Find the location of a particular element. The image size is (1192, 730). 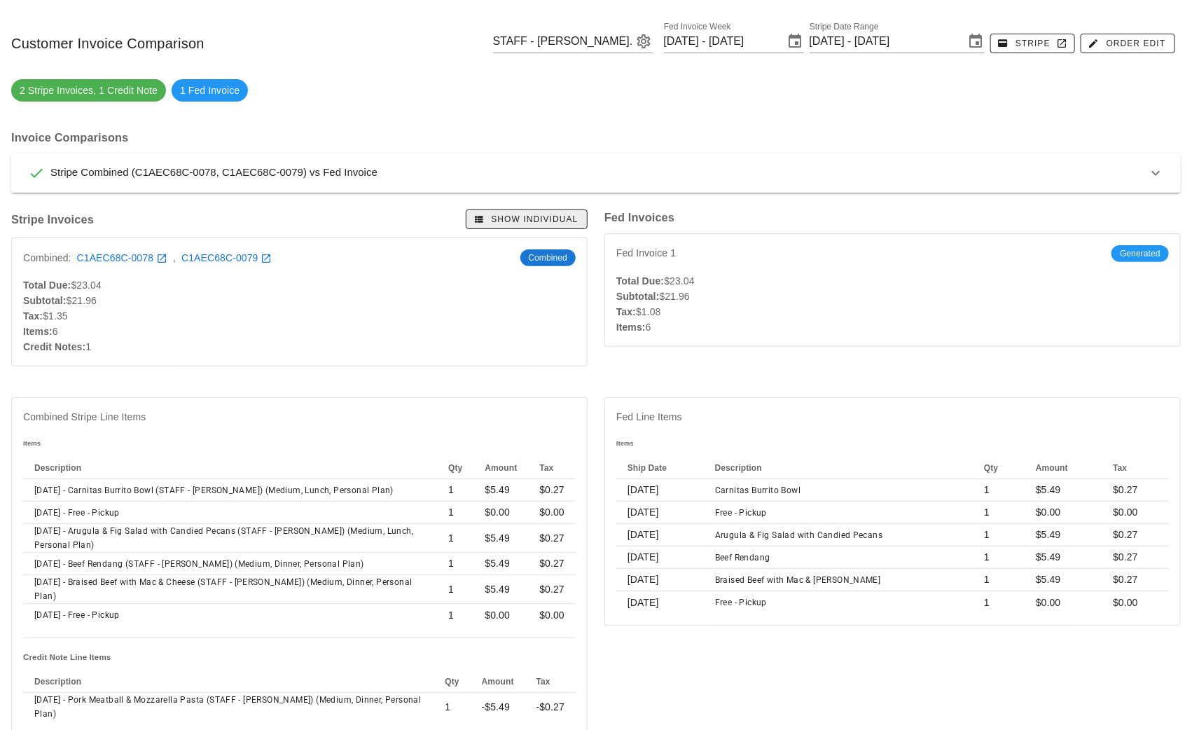

span: Combined is located at coordinates (549, 258).